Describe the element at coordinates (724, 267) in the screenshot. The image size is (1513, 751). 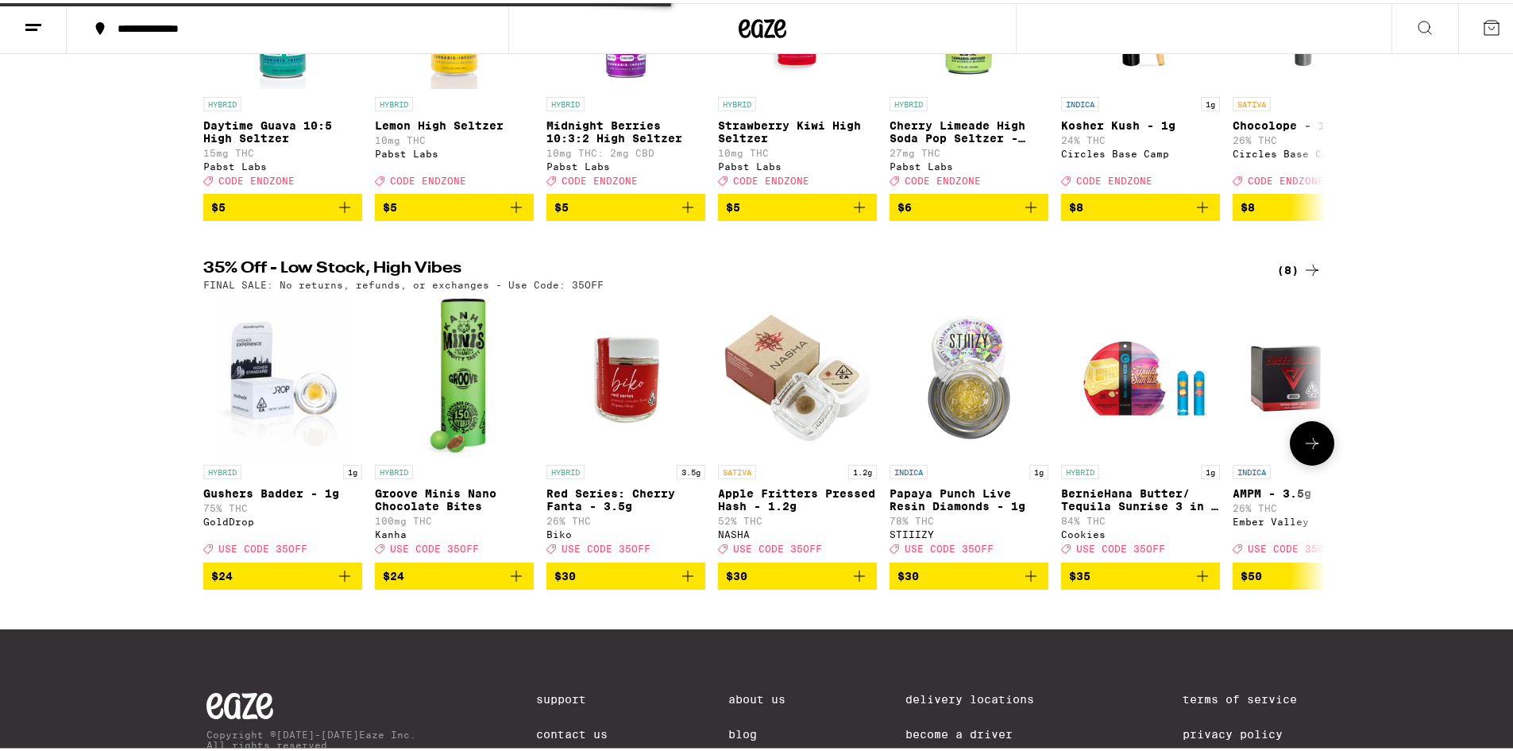
I see `h2: 35% Off - Low Stock, High Vibes` at that location.